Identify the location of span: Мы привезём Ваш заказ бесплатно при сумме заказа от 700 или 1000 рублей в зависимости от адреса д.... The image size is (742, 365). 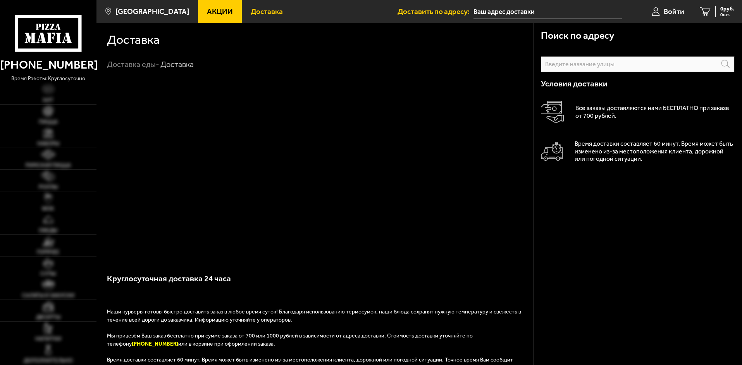
(290, 340).